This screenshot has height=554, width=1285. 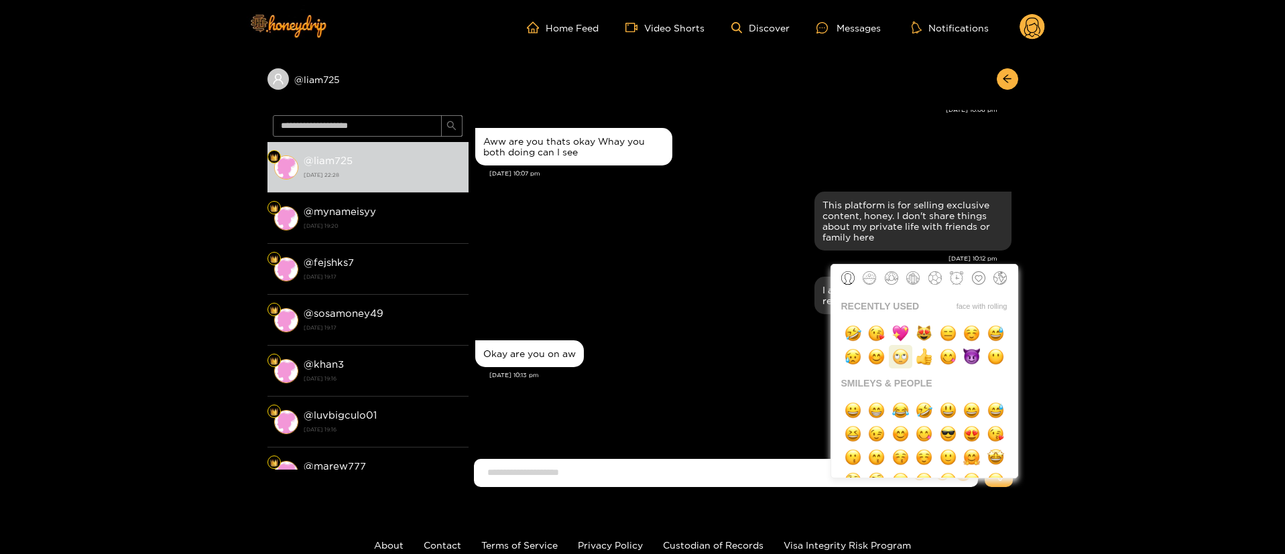 I want to click on img: 1f617.png, so click(x=853, y=457).